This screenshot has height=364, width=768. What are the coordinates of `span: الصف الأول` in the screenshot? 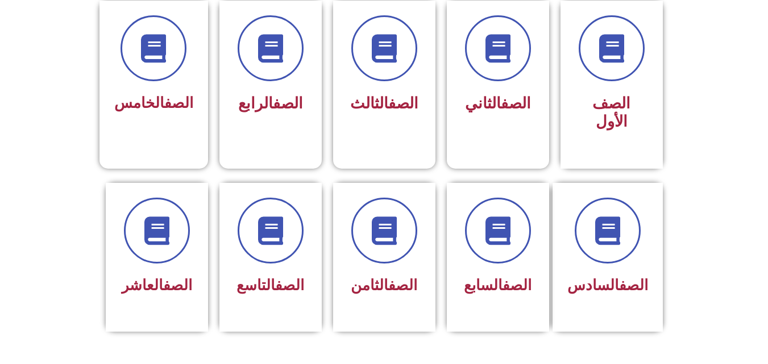 It's located at (611, 113).